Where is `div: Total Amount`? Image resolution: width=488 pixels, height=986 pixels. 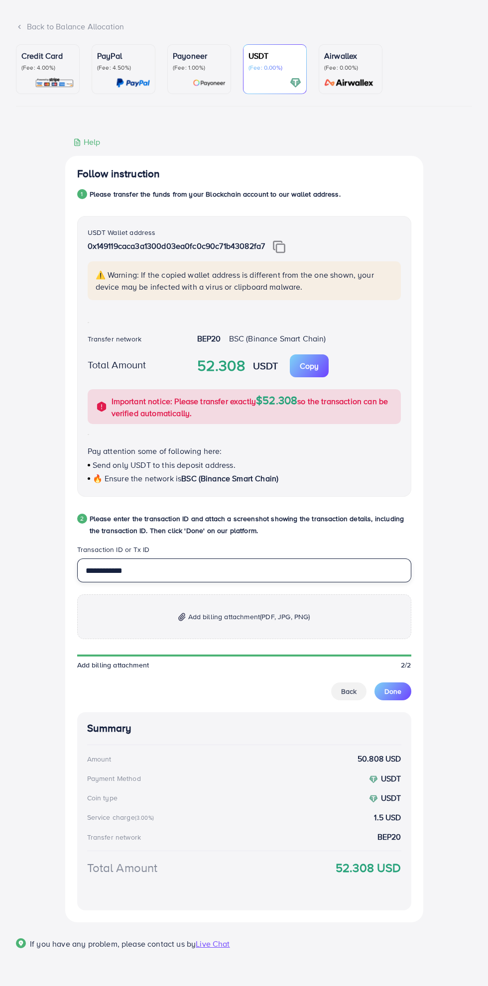 div: Total Amount is located at coordinates (122, 868).